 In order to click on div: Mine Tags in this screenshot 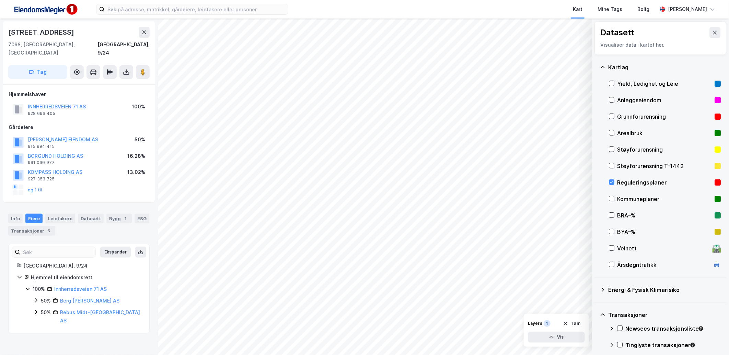, I will do `click(610, 9)`.